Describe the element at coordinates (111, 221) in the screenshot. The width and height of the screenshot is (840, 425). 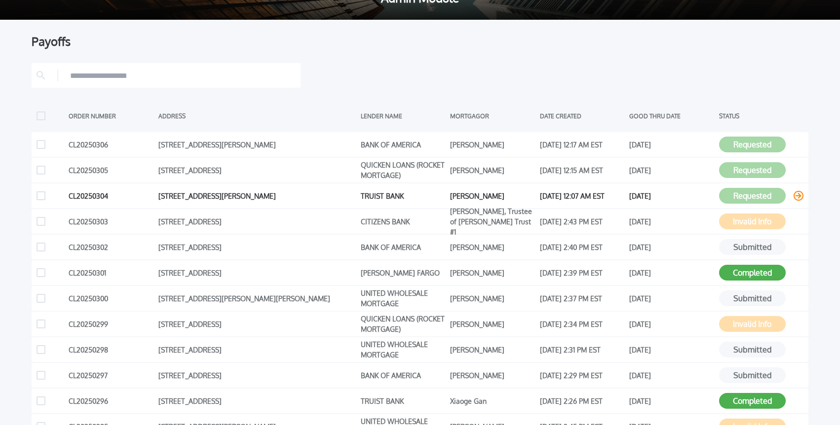
I see `div: CL20250303` at that location.